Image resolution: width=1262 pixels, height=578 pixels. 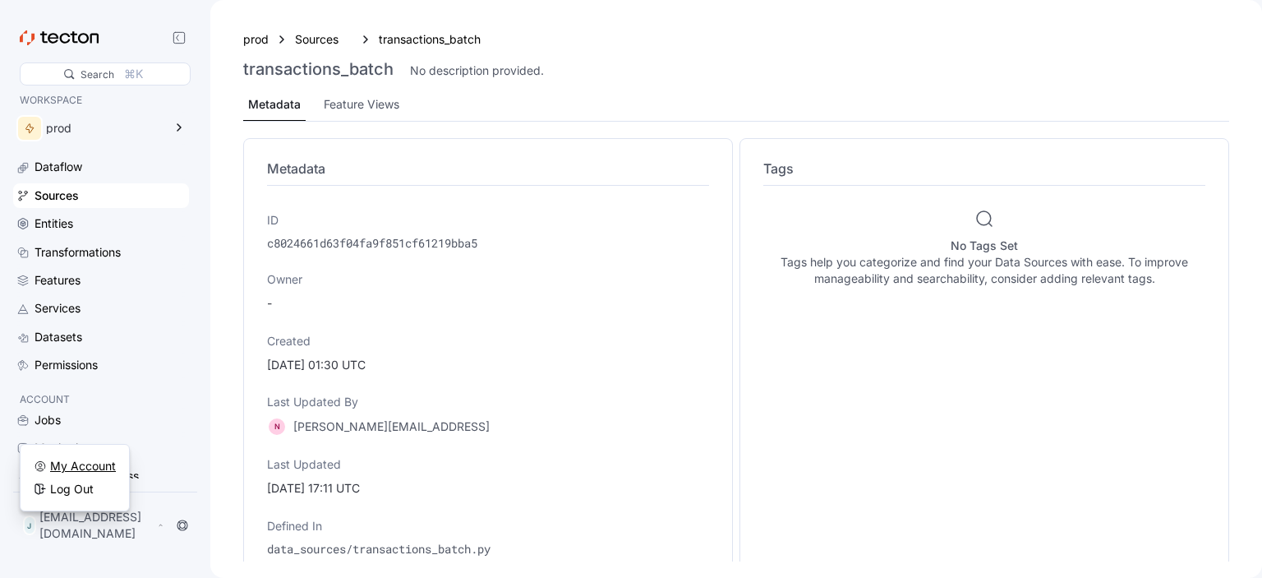 What do you see at coordinates (984, 246) in the screenshot?
I see `h5: No Tags Set` at bounding box center [984, 246].